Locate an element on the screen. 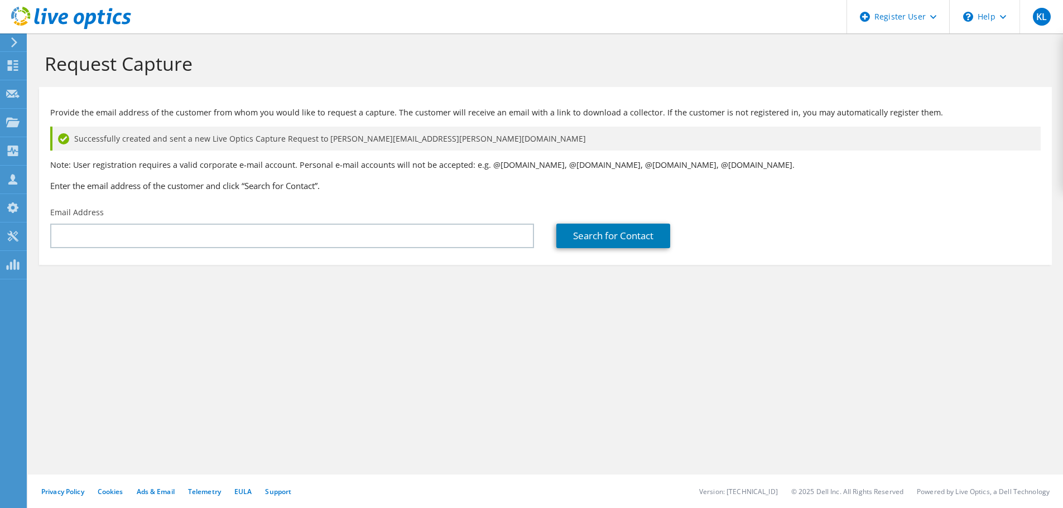 Image resolution: width=1063 pixels, height=508 pixels. a: Cookies is located at coordinates (110, 492).